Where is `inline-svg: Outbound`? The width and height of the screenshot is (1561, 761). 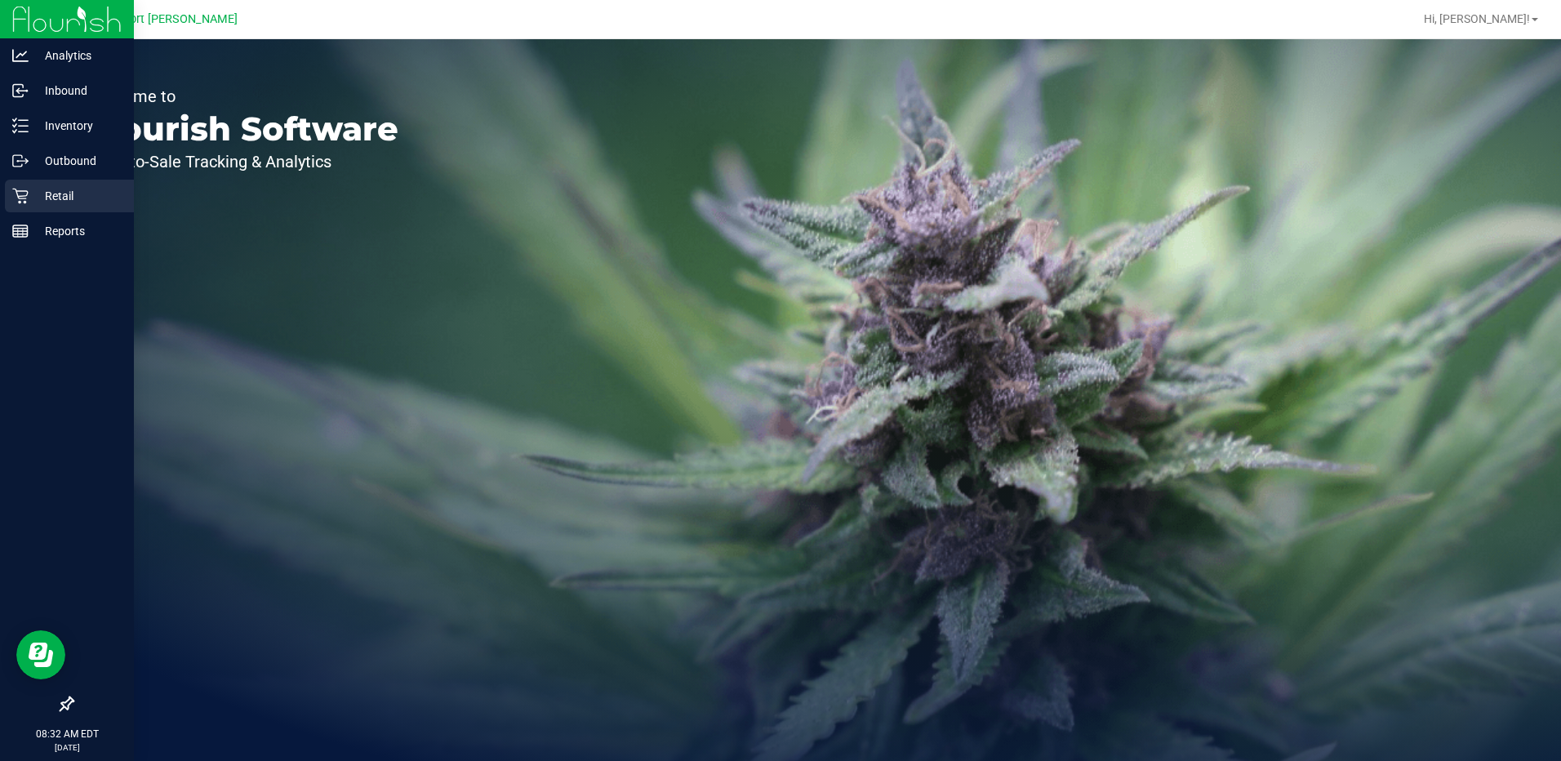 inline-svg: Outbound is located at coordinates (20, 161).